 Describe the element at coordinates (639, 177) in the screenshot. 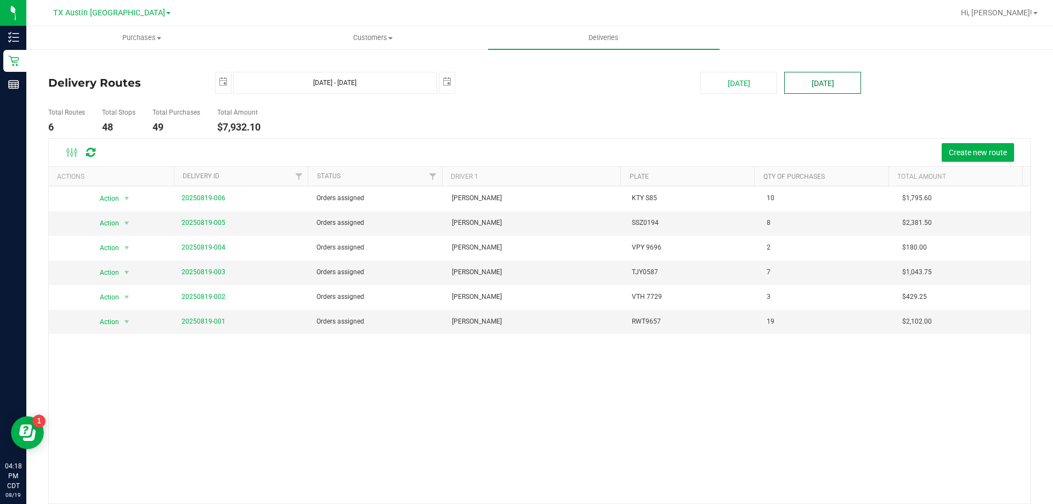

I see `a: Plate` at that location.